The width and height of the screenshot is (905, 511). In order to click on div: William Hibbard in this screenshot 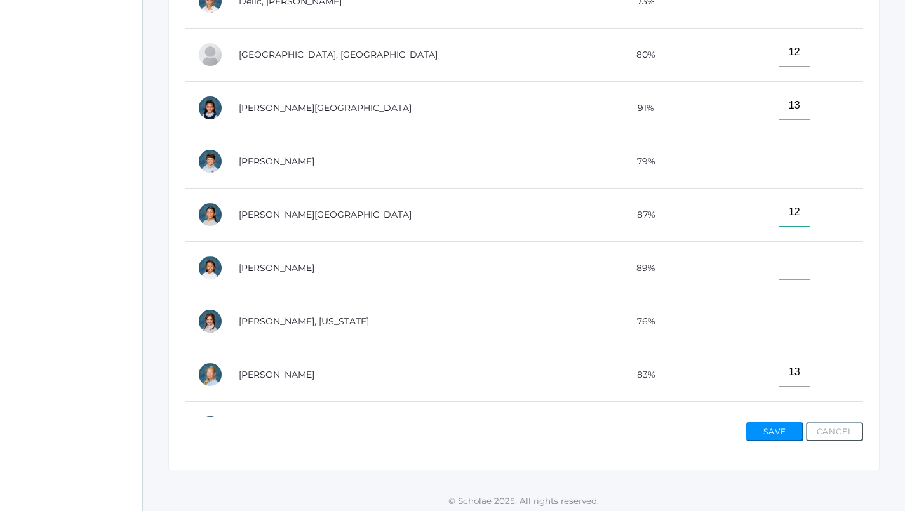, I will do `click(210, 161)`.